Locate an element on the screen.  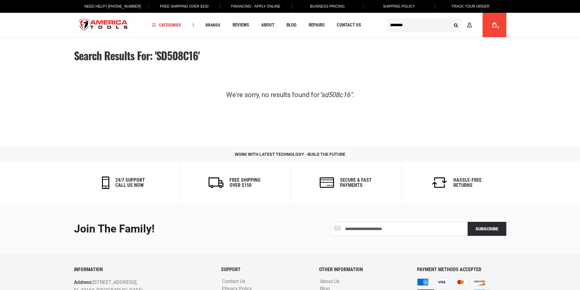
a: About is located at coordinates (268, 25).